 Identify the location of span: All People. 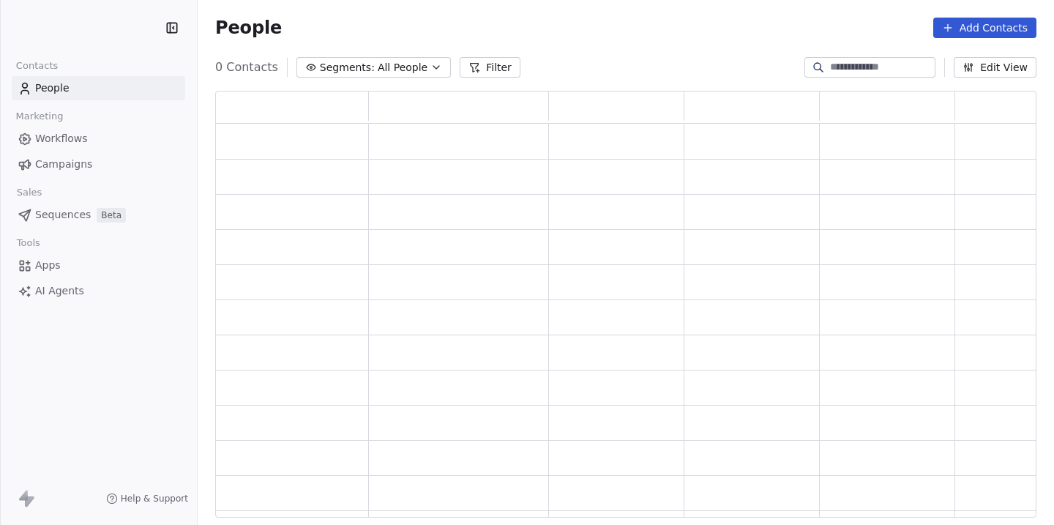
(403, 67).